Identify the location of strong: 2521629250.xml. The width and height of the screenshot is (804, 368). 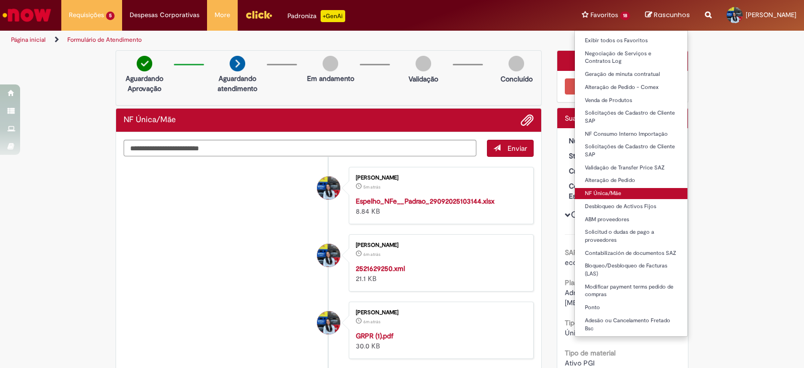
(380, 268).